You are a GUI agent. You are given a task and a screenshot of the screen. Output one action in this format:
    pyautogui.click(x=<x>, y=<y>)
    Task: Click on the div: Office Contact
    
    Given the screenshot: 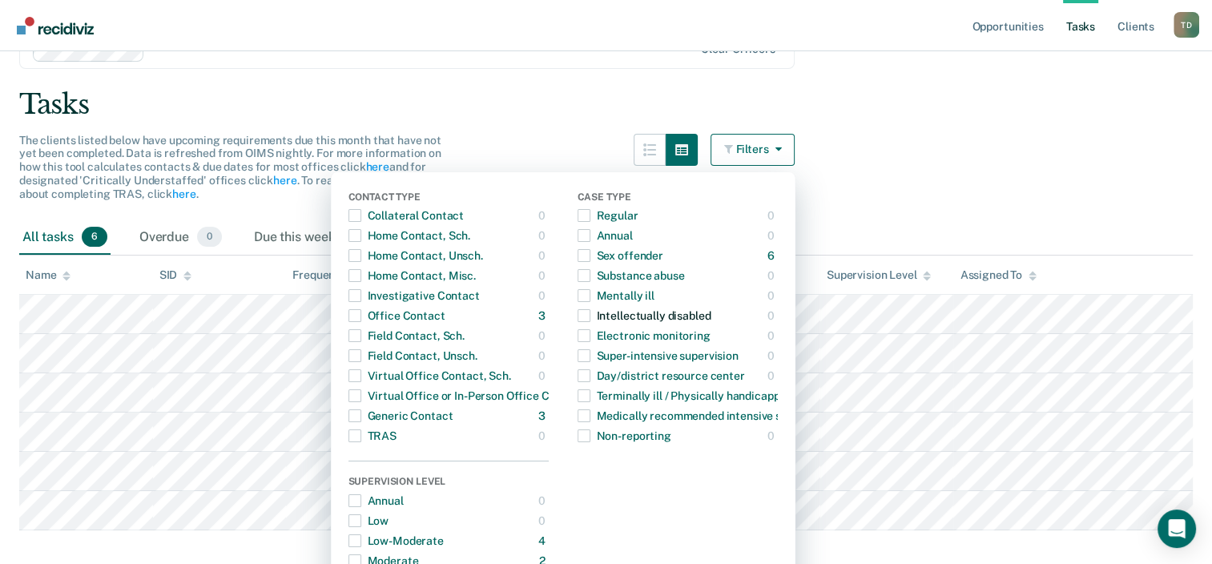 What is the action you would take?
    pyautogui.click(x=397, y=316)
    